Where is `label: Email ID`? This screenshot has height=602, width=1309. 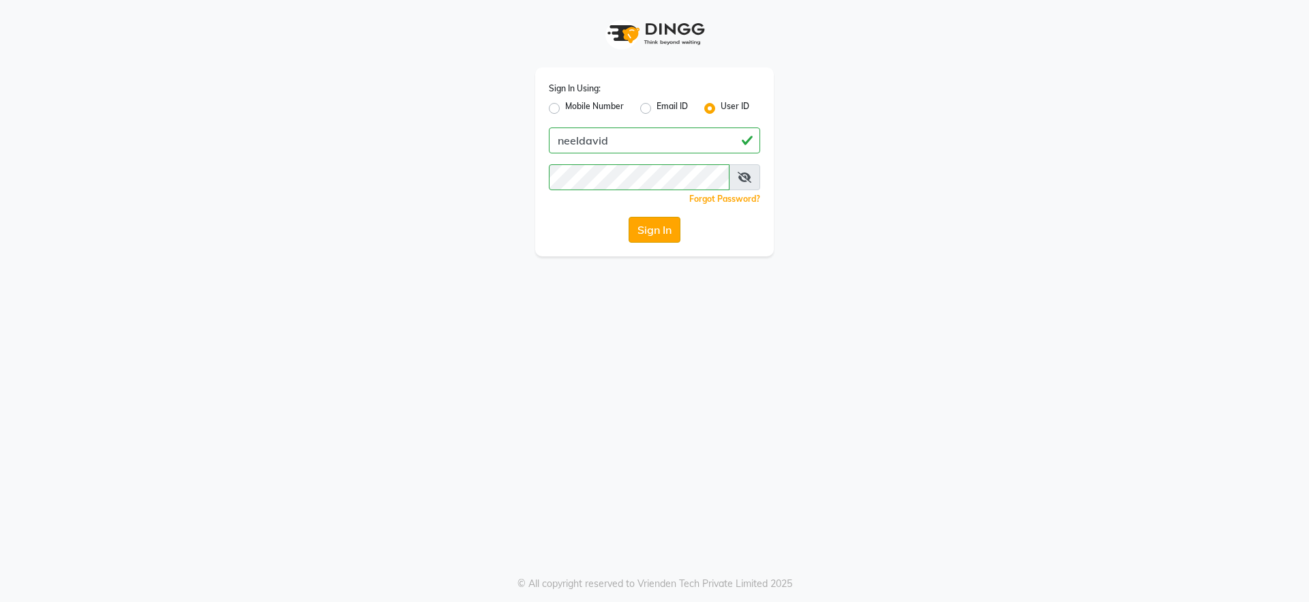
label: Email ID is located at coordinates (672, 108).